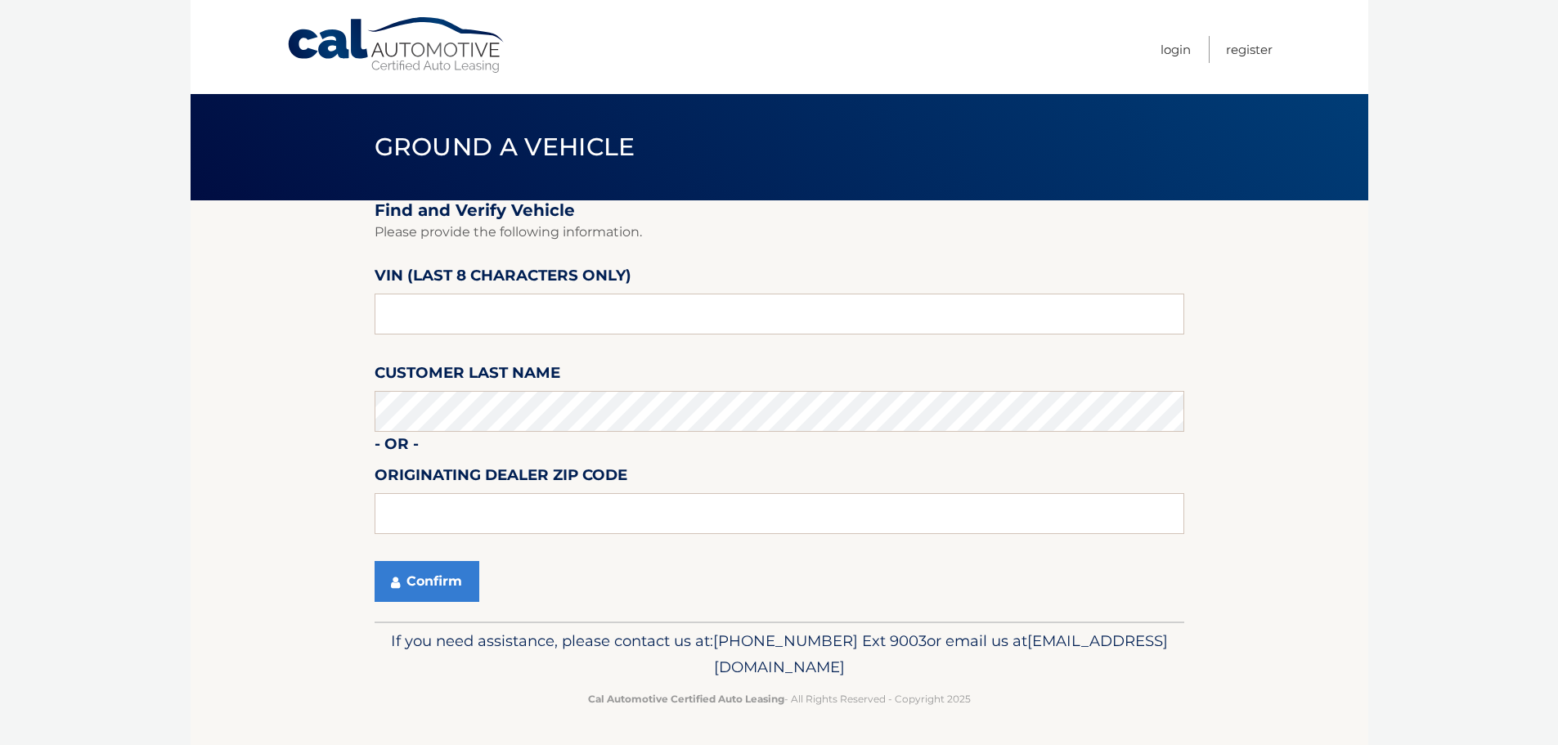 The height and width of the screenshot is (745, 1558). Describe the element at coordinates (780, 232) in the screenshot. I see `p: Please provide the following information.` at that location.